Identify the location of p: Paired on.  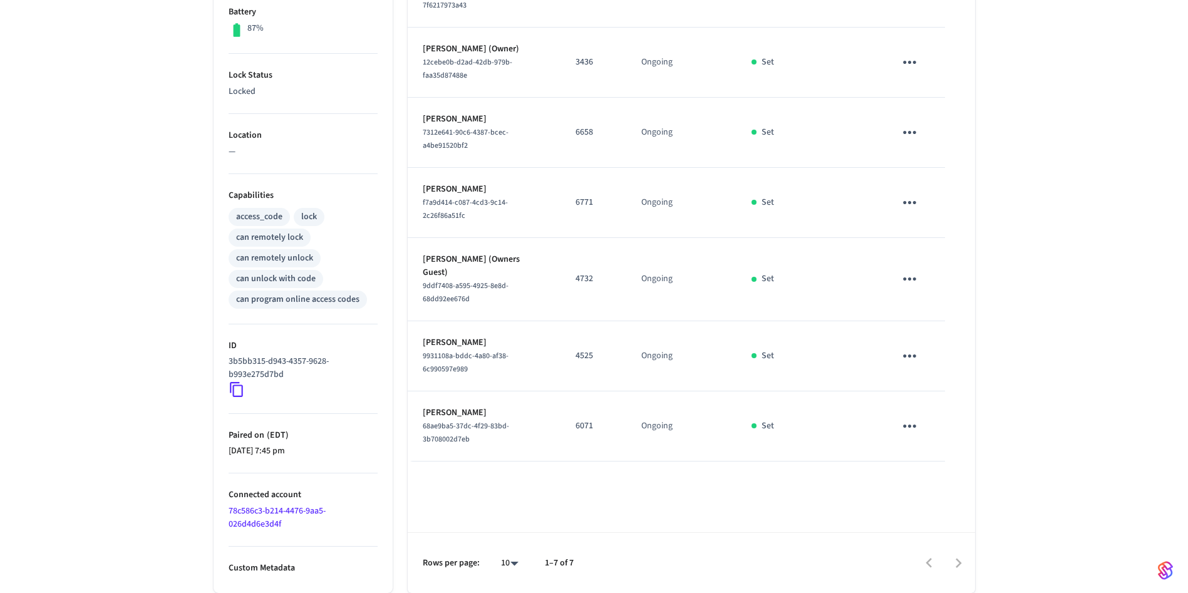
(303, 435).